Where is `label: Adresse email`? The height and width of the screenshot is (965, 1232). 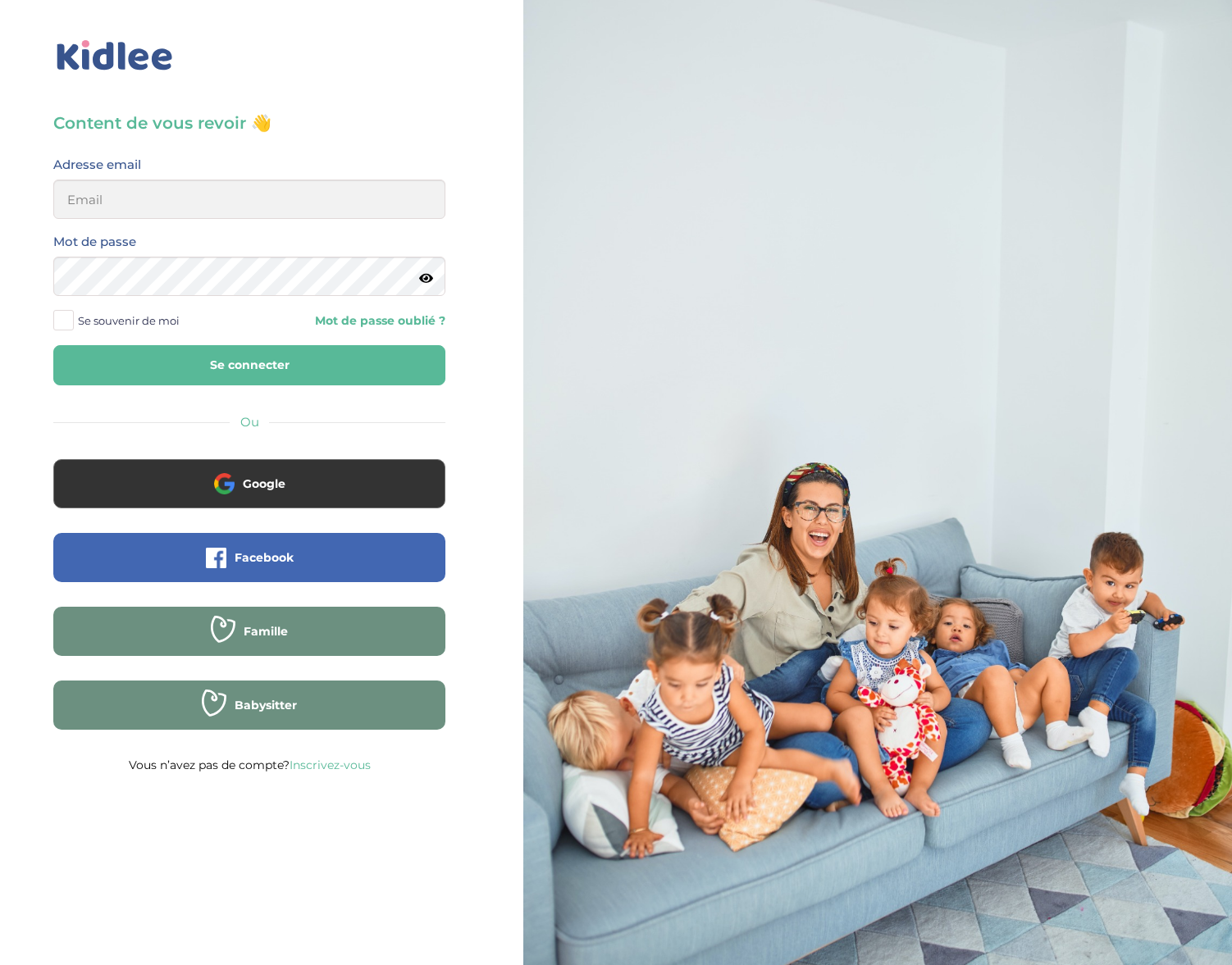 label: Adresse email is located at coordinates (96, 165).